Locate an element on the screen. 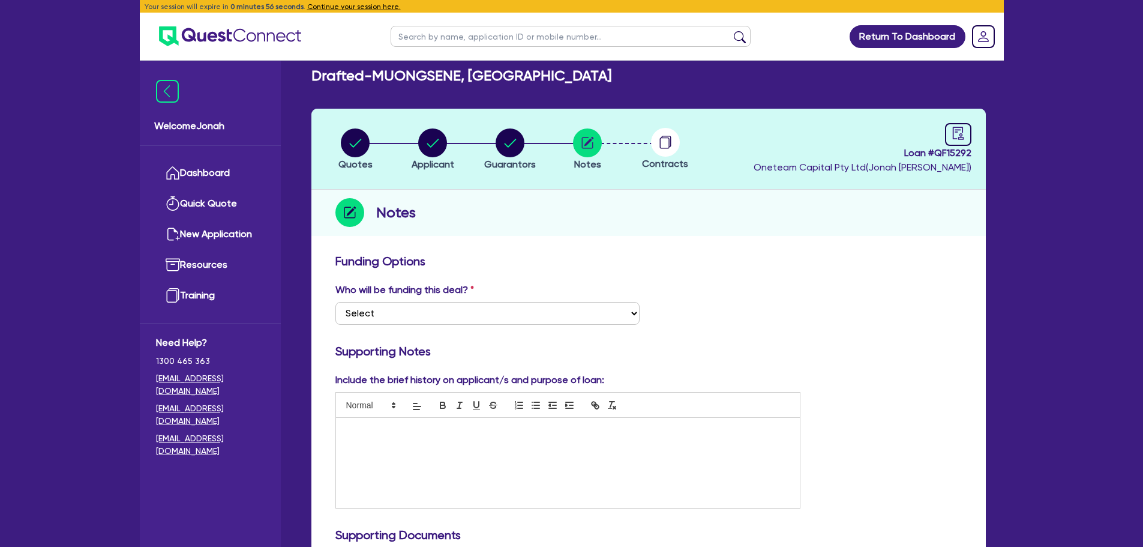 This screenshot has height=547, width=1143. button: Notes is located at coordinates (587, 150).